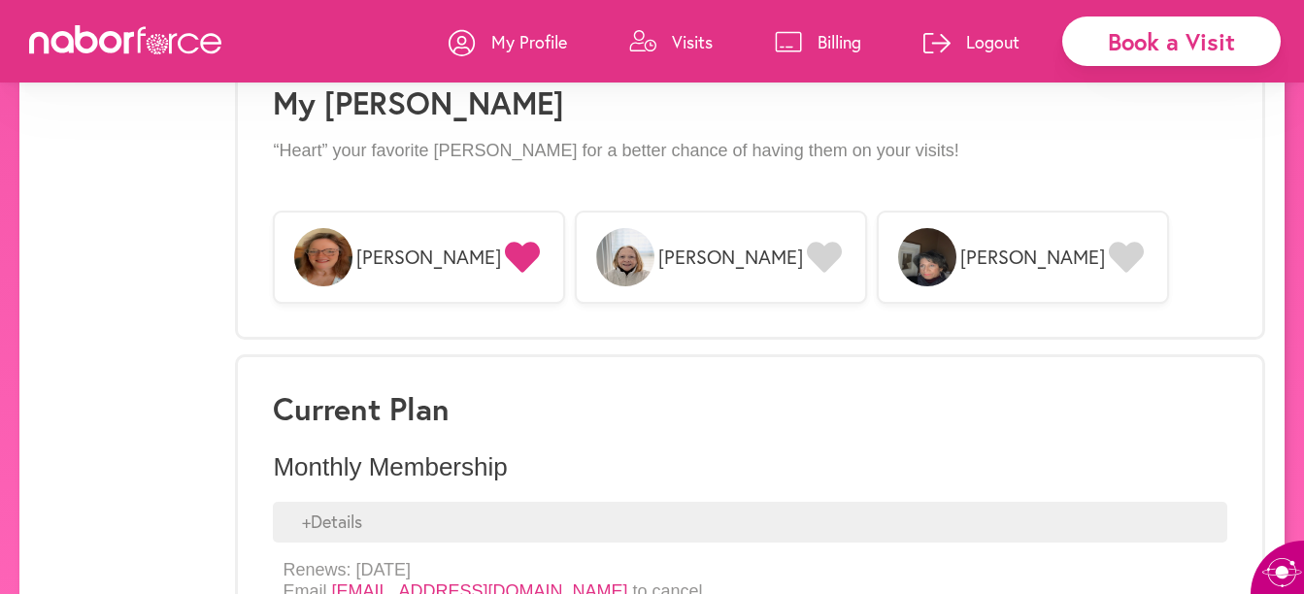 Image resolution: width=1304 pixels, height=594 pixels. I want to click on a: My Profile, so click(508, 42).